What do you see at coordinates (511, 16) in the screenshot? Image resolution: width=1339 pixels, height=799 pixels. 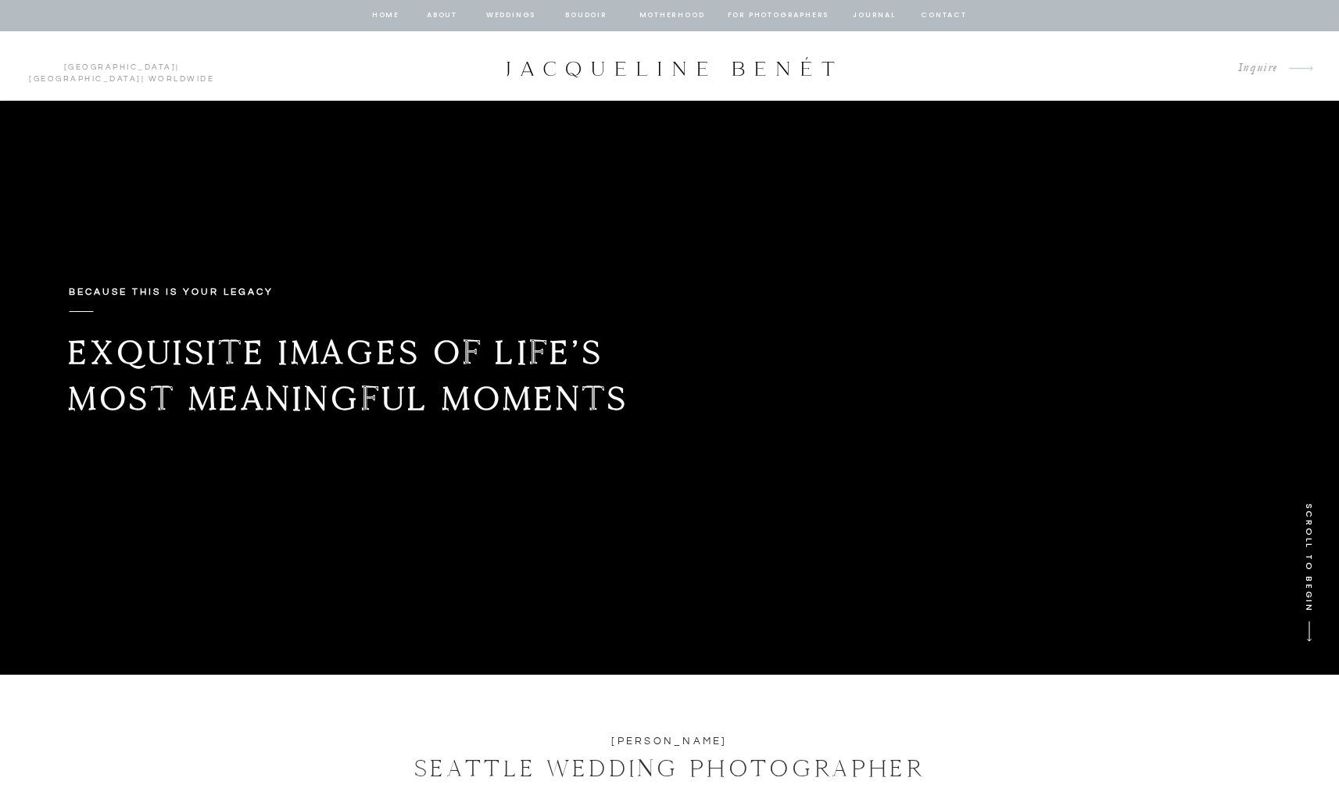 I see `a: Weddings` at bounding box center [511, 16].